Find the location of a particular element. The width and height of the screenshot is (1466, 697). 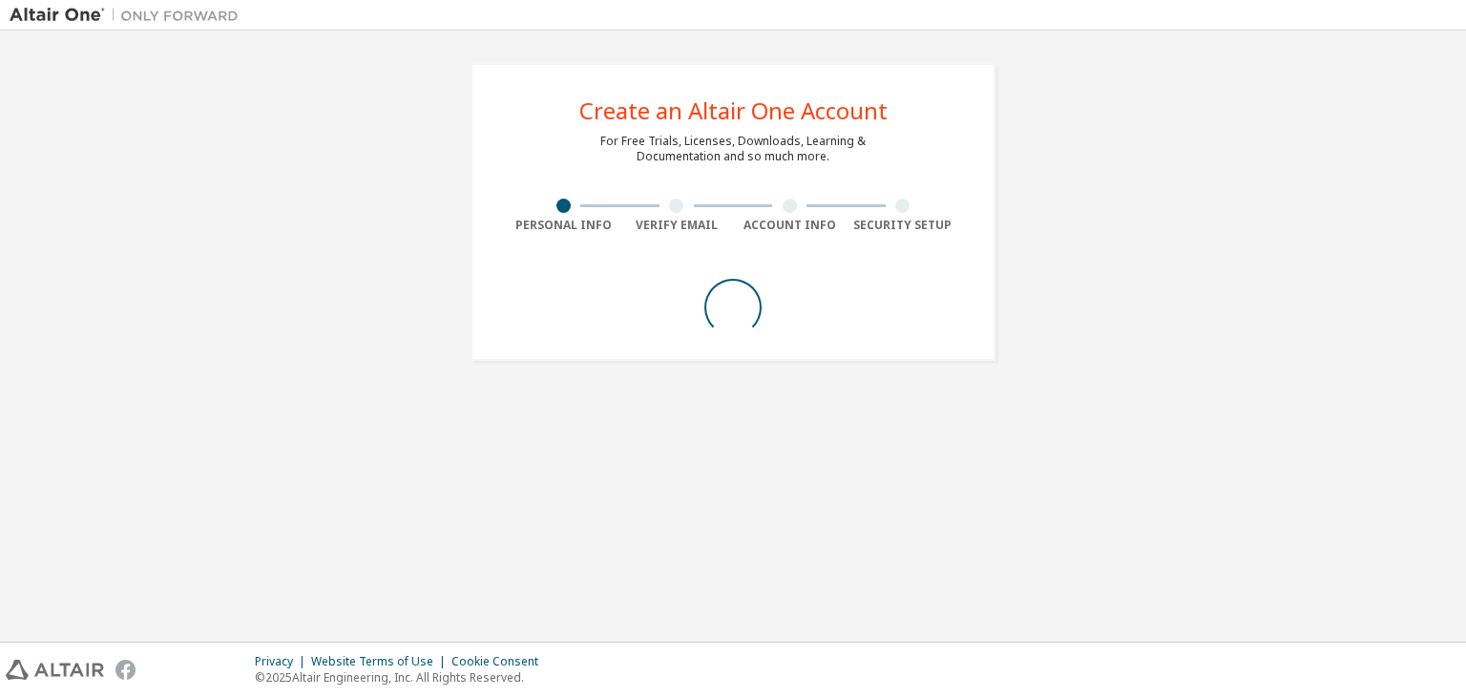

div: Security Setup is located at coordinates (903, 225).